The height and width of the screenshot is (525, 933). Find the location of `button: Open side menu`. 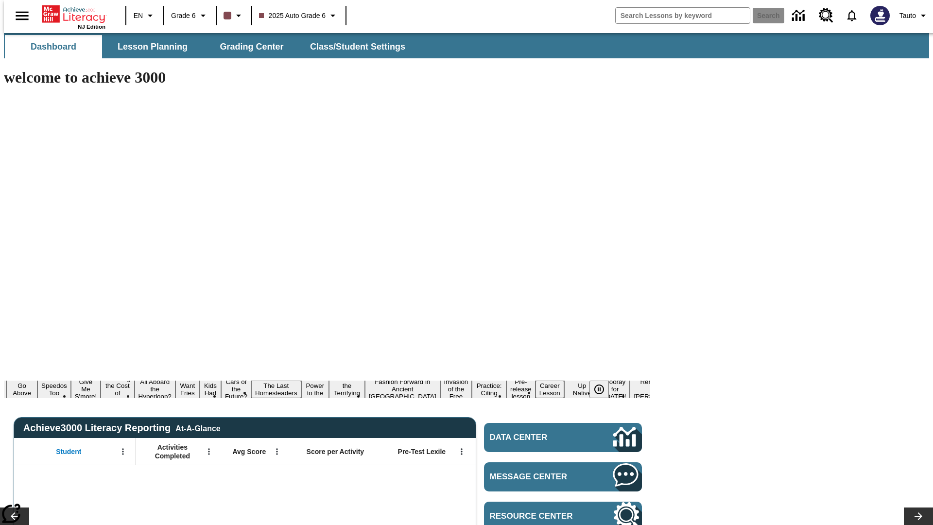

button: Open side menu is located at coordinates (22, 16).